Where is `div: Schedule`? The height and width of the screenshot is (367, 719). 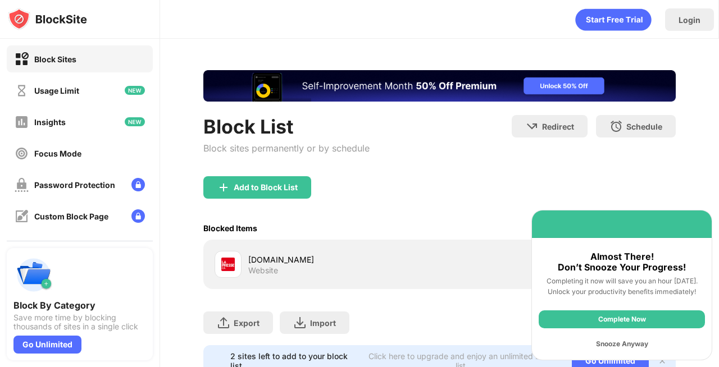 div: Schedule is located at coordinates (644, 126).